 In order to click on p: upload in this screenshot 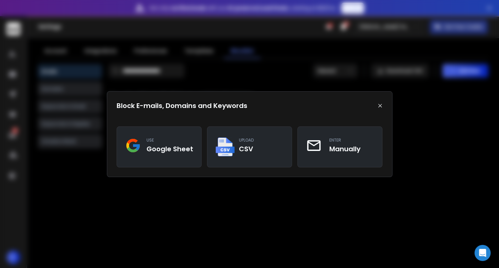, I will do `click(246, 140)`.